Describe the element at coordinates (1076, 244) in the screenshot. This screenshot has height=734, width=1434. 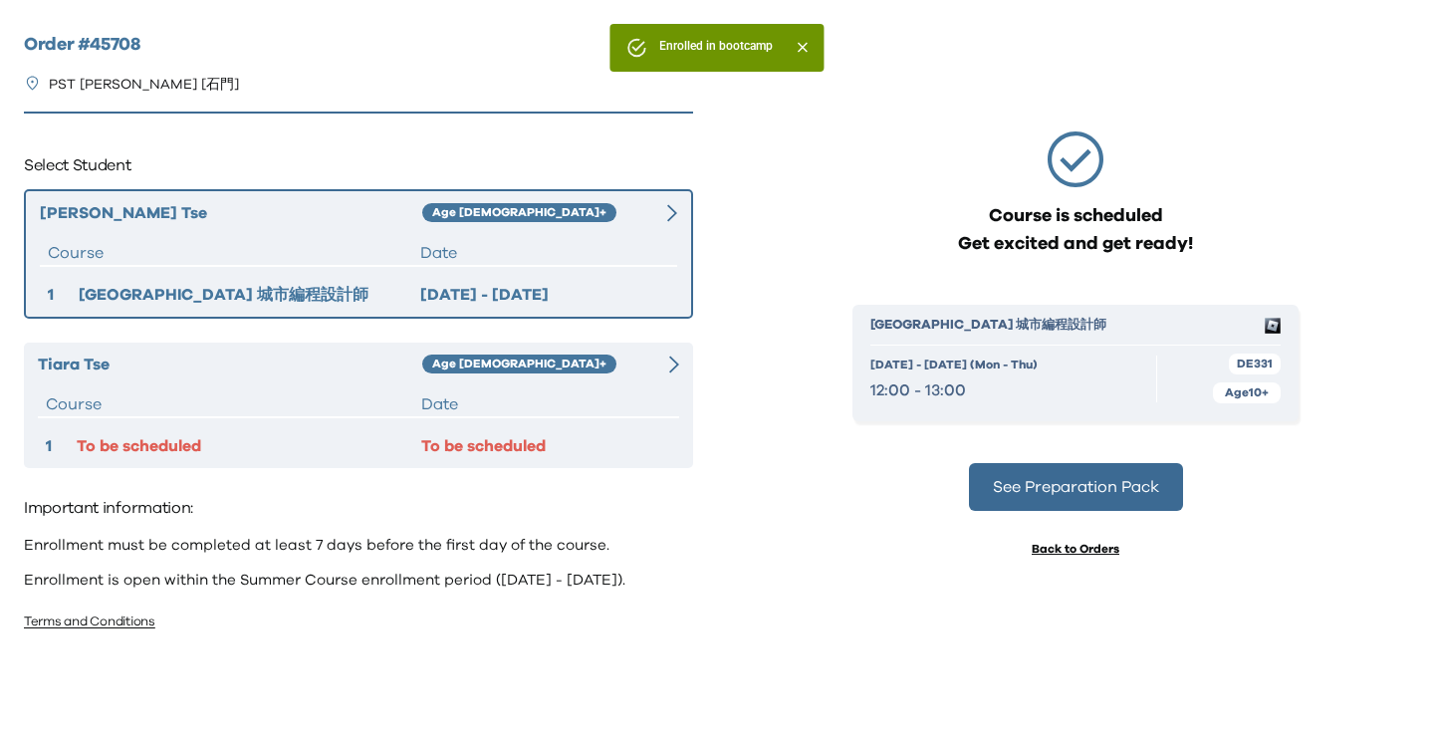
I see `span: Get excited and get ready!` at that location.